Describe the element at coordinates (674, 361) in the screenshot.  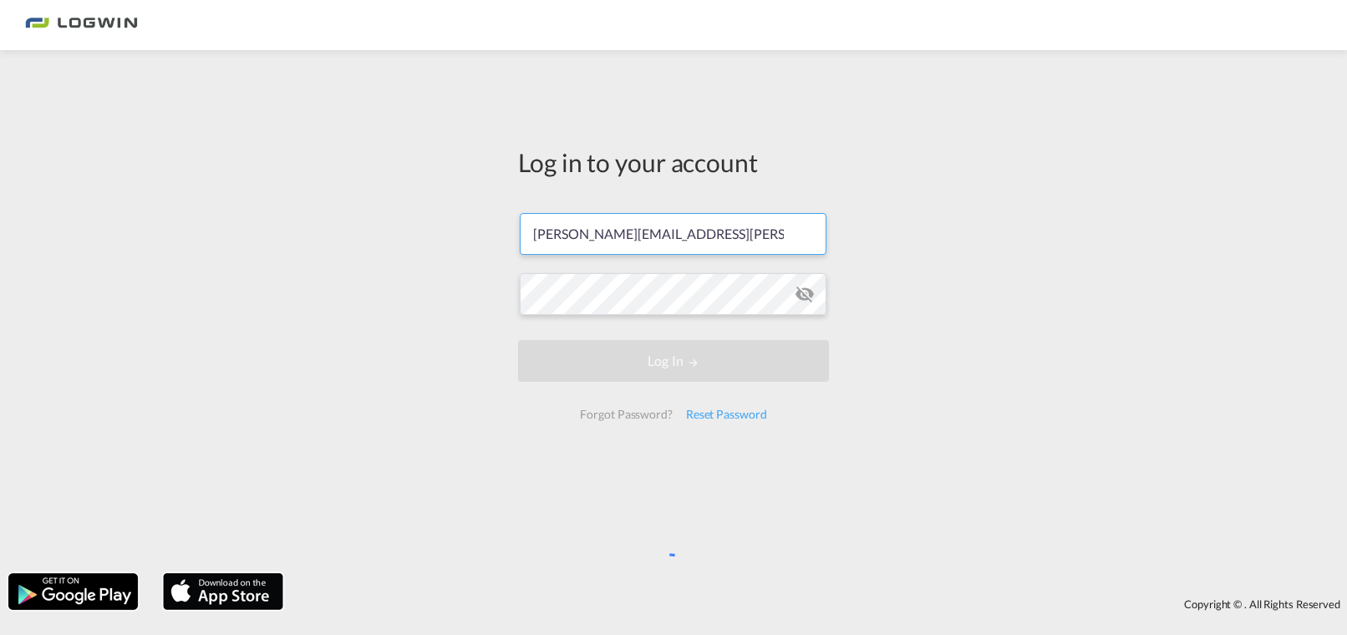
I see `button: LOGIN` at that location.